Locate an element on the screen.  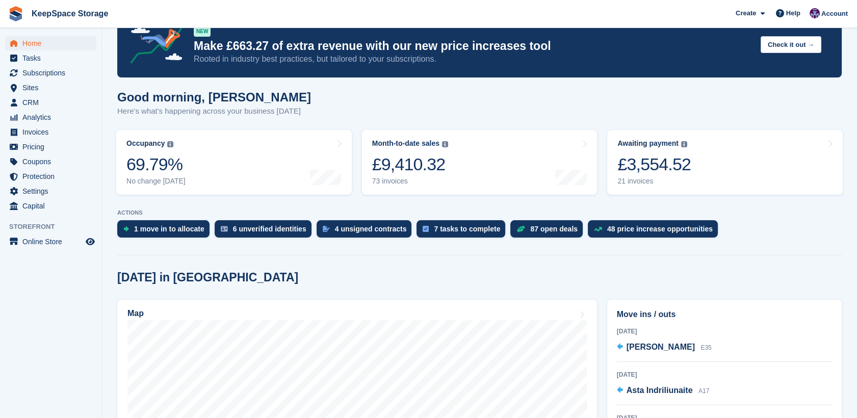
span: Subscriptions is located at coordinates (53, 73).